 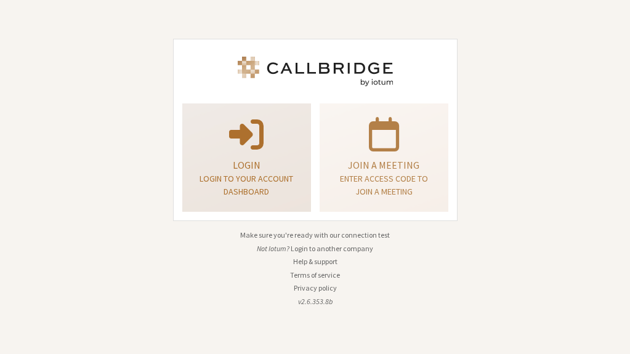 What do you see at coordinates (383, 185) in the screenshot?
I see `p: Enter access code to join a meeting` at bounding box center [383, 185].